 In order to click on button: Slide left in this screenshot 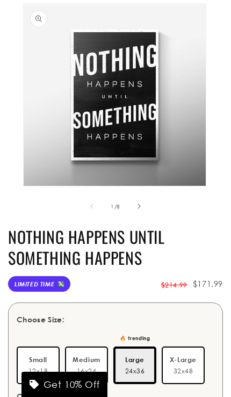, I will do `click(92, 206)`.